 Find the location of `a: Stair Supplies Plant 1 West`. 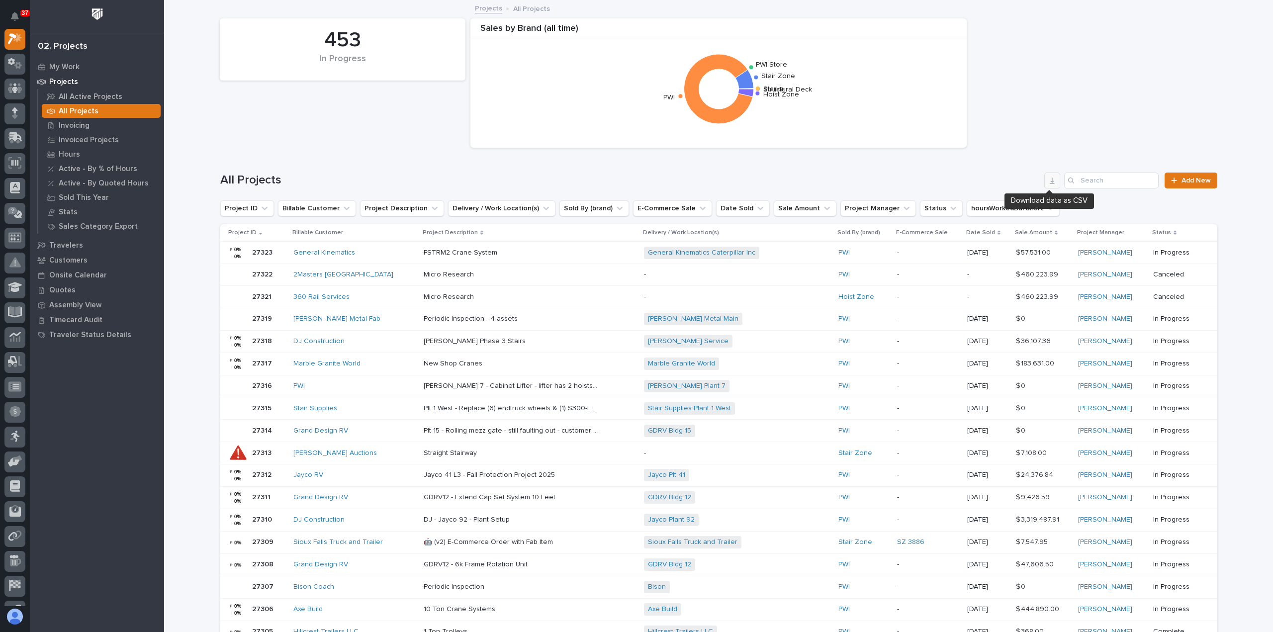

a: Stair Supplies Plant 1 West is located at coordinates (689, 408).